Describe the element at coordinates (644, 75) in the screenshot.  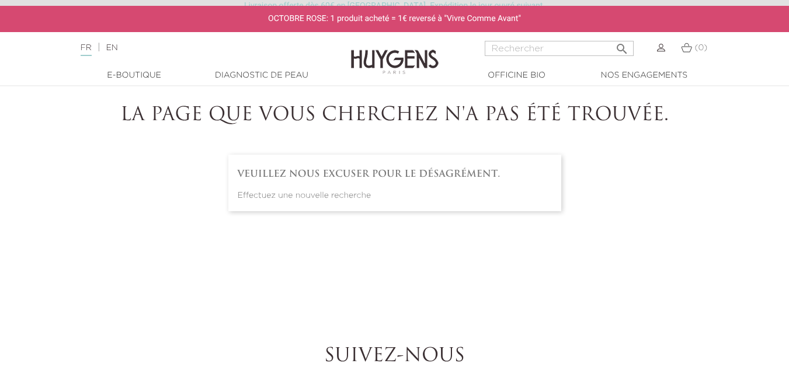
I see `a: Nos engagements` at that location.